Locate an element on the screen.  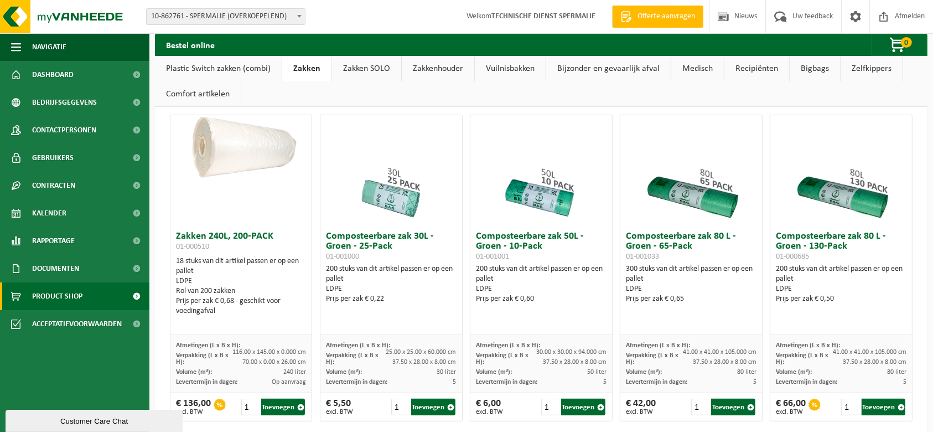
a: Zelfkippers is located at coordinates (872, 69).